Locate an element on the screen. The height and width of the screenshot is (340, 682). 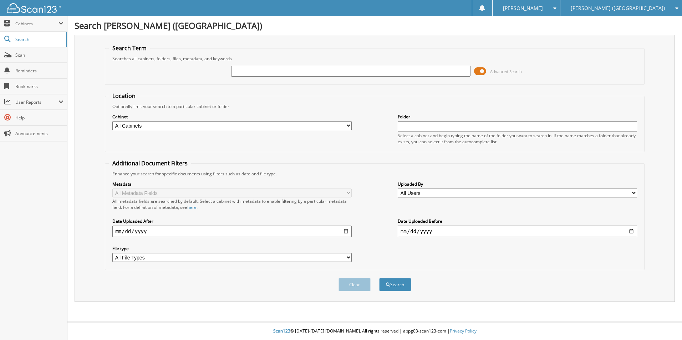
div: Select a cabinet and begin typing the name of the folder you want to search in. If the name match... is located at coordinates (517, 139).